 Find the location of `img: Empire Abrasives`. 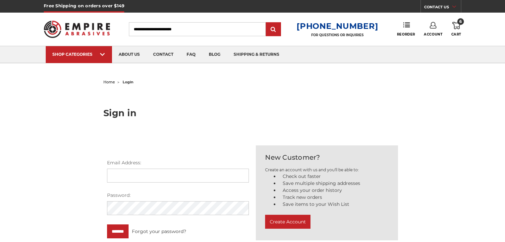

img: Empire Abrasives is located at coordinates (77, 29).